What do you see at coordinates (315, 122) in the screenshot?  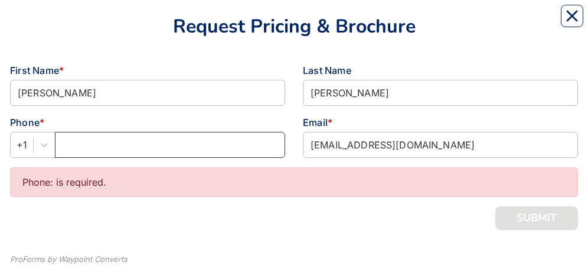 I see `span: Email` at bounding box center [315, 122].